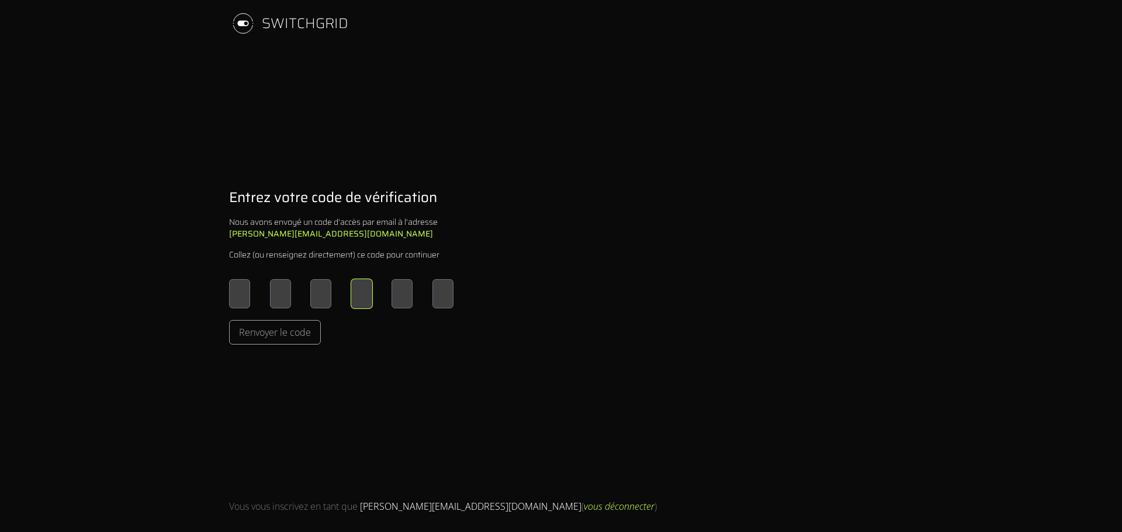  I want to click on span: Renvoyer le code, so click(275, 333).